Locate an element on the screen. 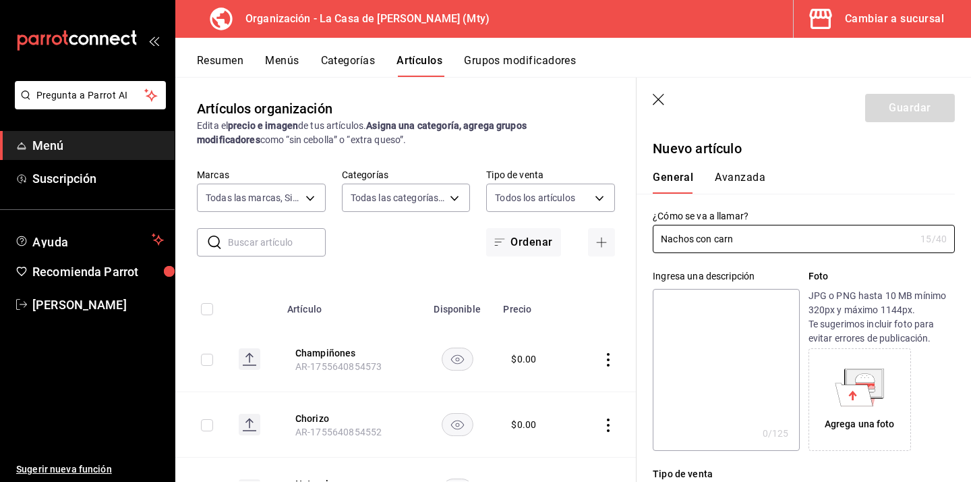 This screenshot has height=482, width=971. div: 0 /125 is located at coordinates (776, 433).